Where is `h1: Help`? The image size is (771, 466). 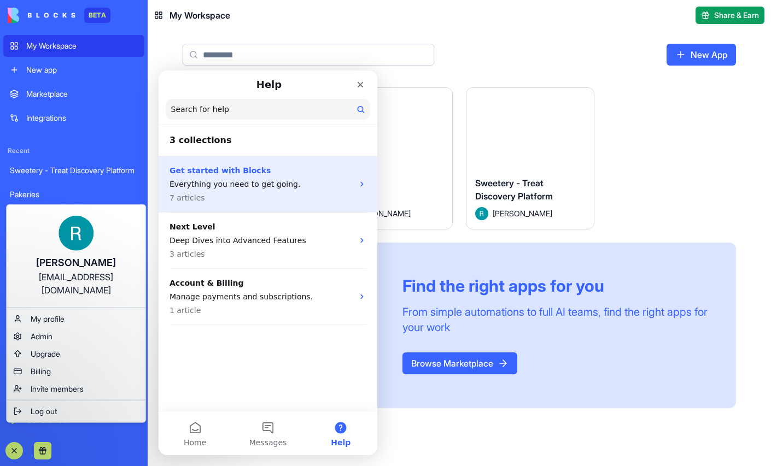
h1: Help is located at coordinates (110, 14).